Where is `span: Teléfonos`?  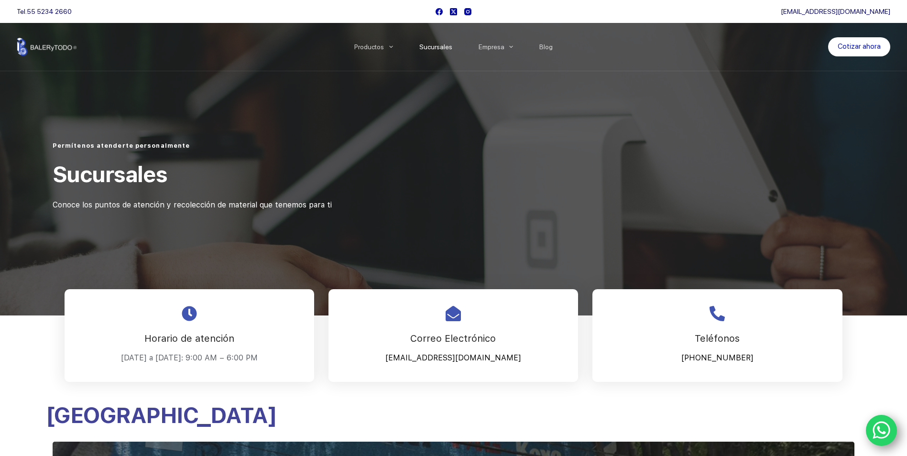
span: Teléfonos is located at coordinates (717, 339).